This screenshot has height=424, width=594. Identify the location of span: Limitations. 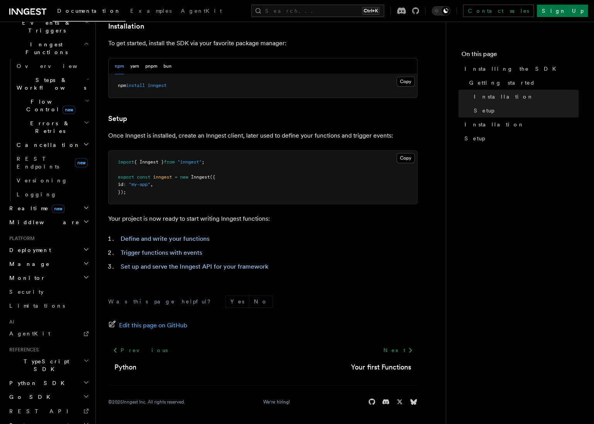
(37, 306).